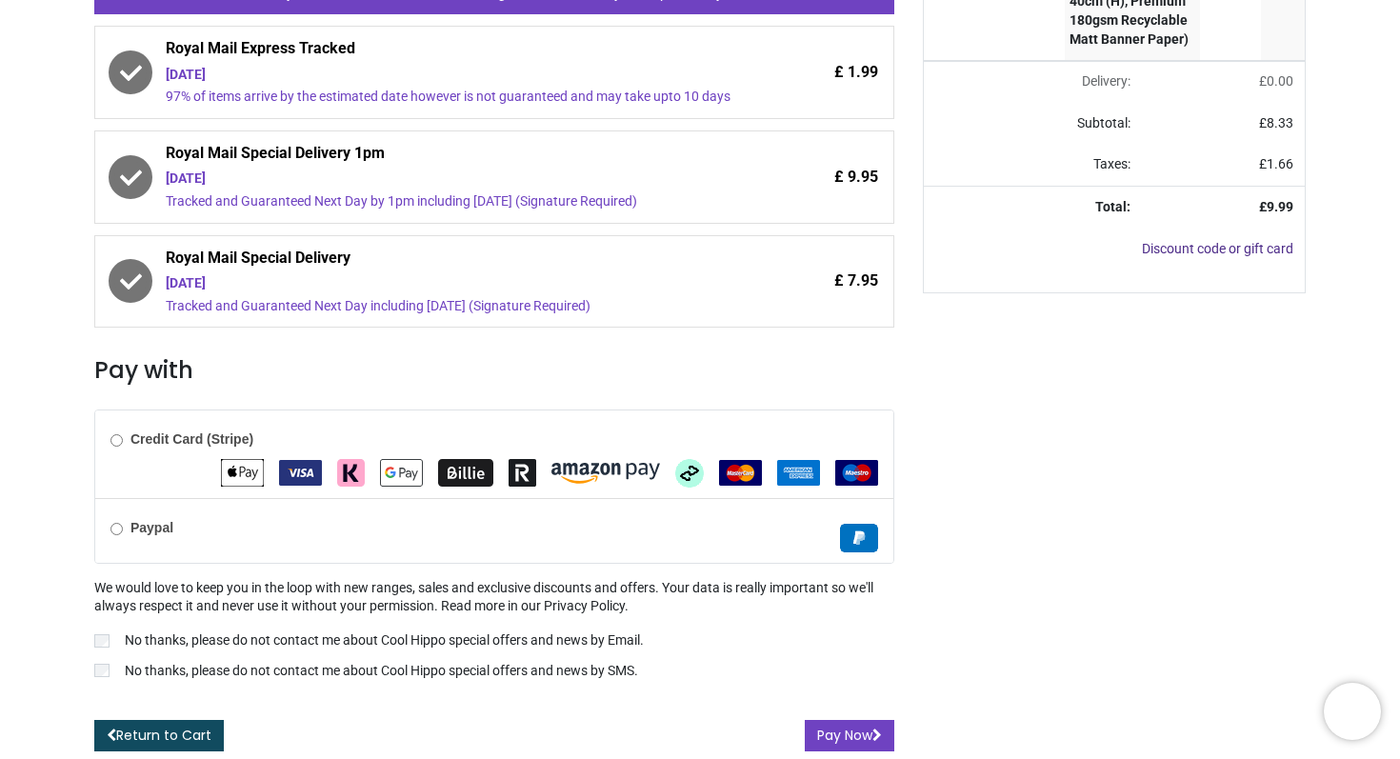 The width and height of the screenshot is (1400, 759). Describe the element at coordinates (351, 472) in the screenshot. I see `span: Klarna` at that location.